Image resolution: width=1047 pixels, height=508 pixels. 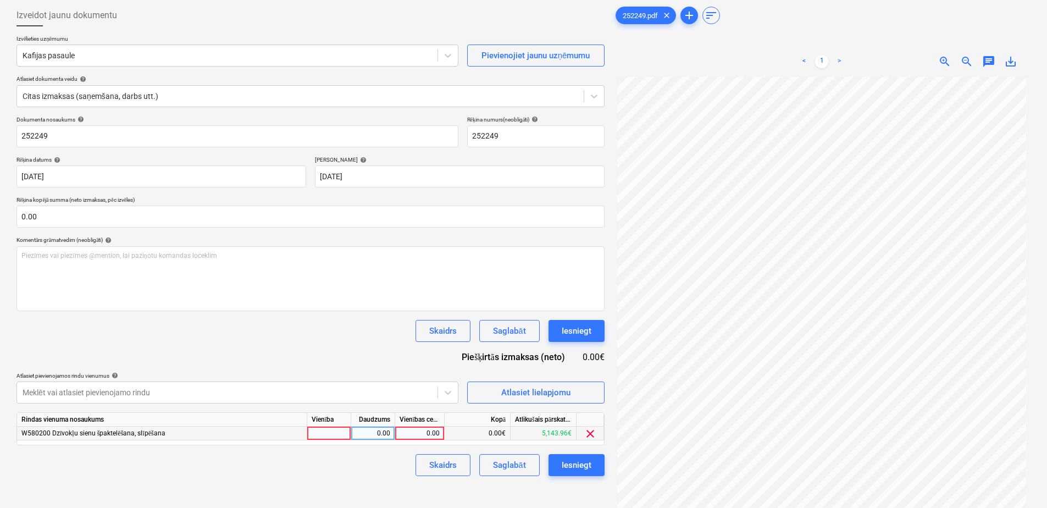 I want to click on span: W580200 Dzīvokļu sienu špaktelēšana, slīpēšana, so click(x=93, y=433).